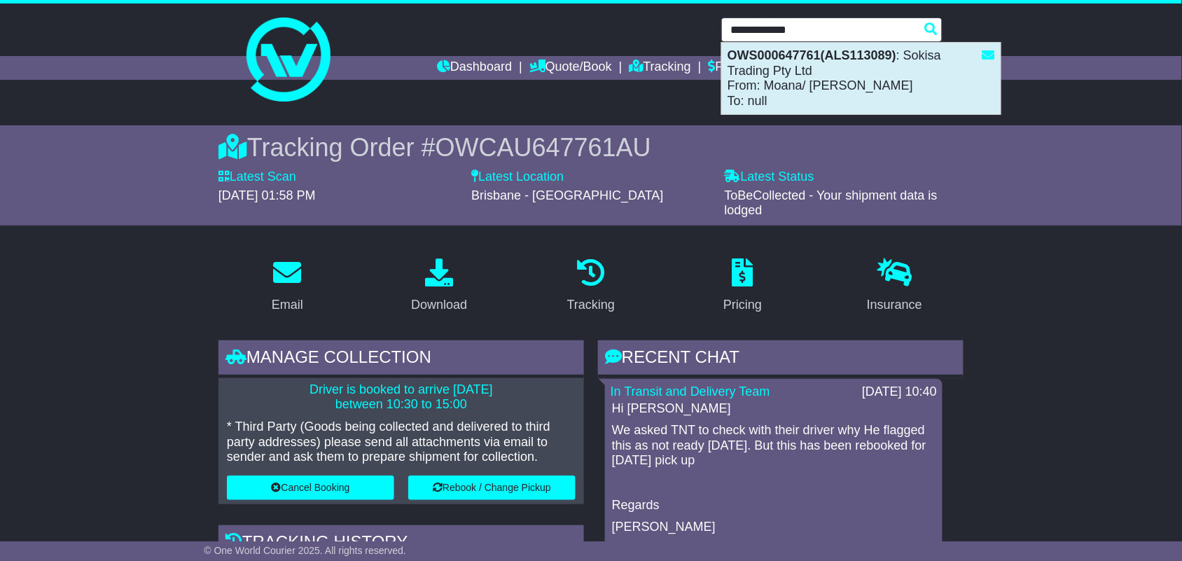  I want to click on a: Insurance, so click(894, 286).